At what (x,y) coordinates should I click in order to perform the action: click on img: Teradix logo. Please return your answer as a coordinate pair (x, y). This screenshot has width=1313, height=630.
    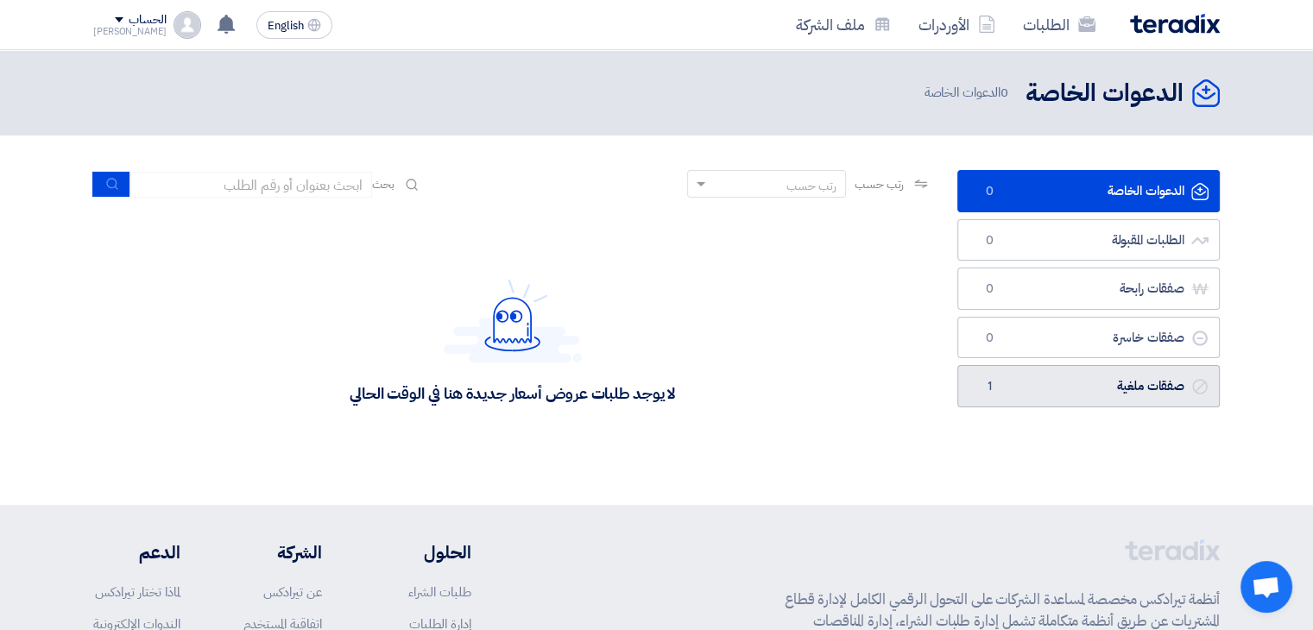
    Looking at the image, I should click on (1175, 23).